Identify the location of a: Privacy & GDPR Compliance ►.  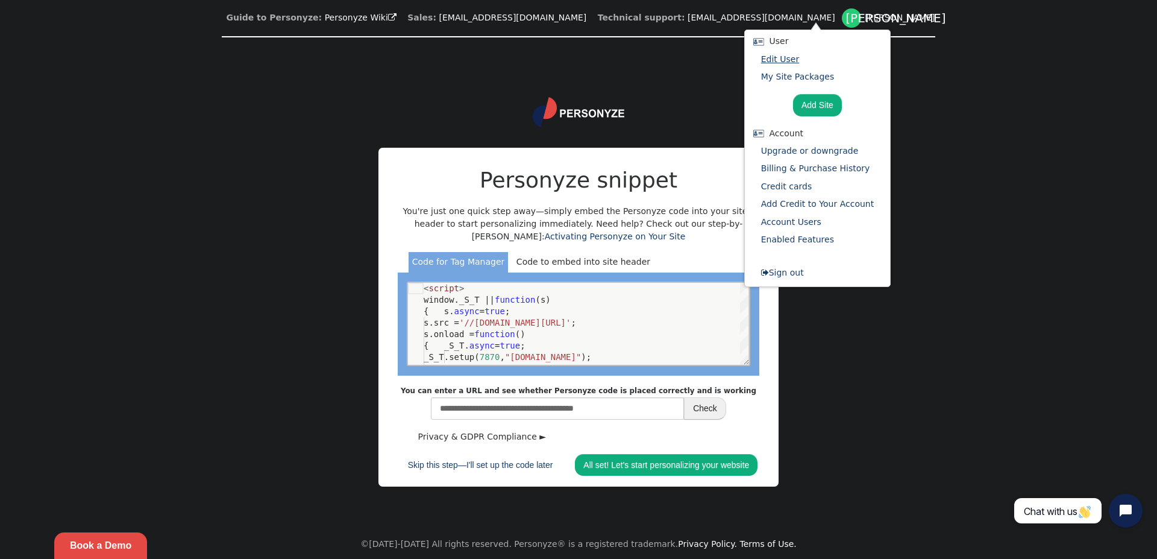
(482, 436).